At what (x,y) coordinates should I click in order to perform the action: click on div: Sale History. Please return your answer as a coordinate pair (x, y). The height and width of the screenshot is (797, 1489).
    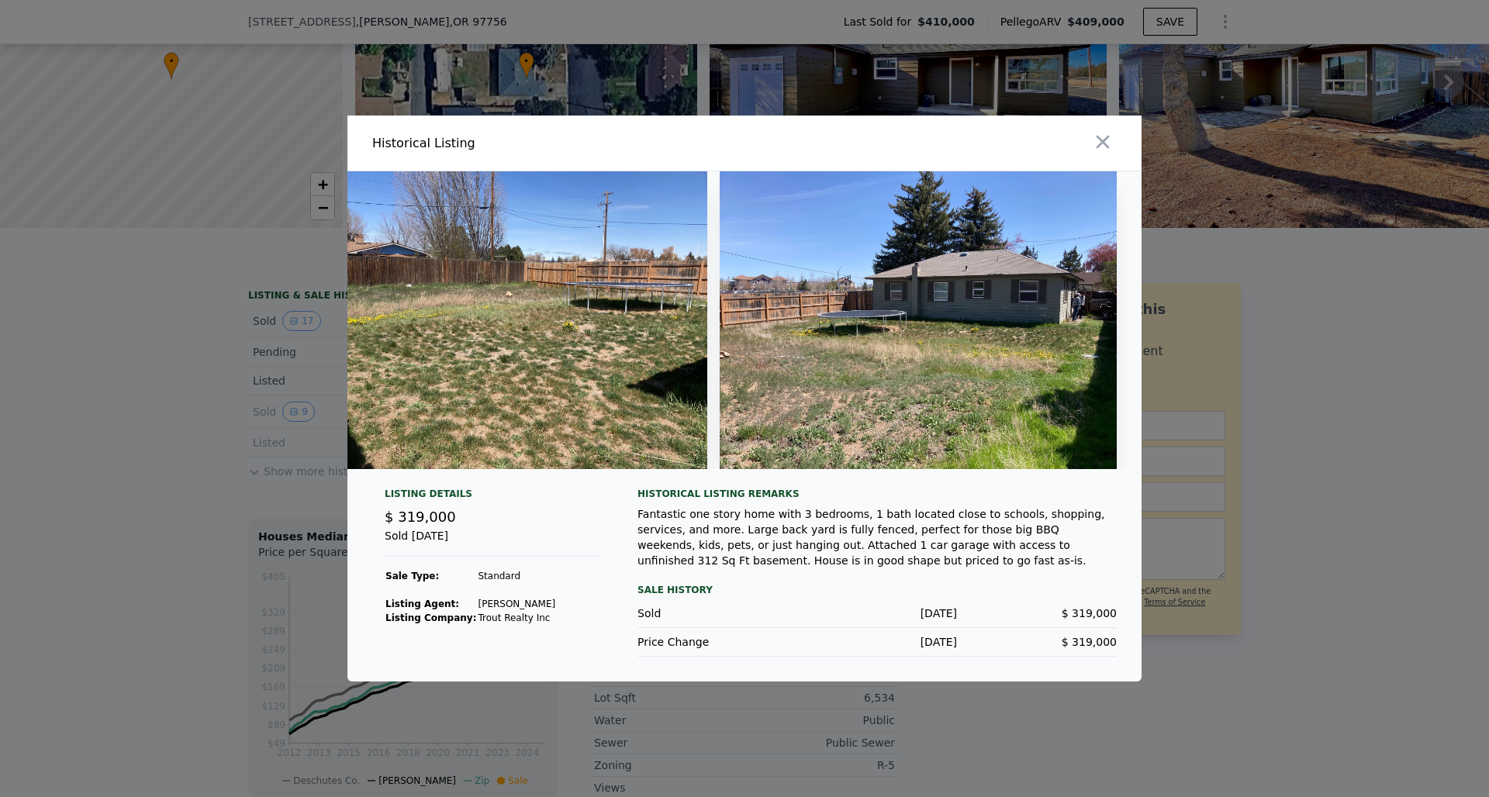
    Looking at the image, I should click on (877, 590).